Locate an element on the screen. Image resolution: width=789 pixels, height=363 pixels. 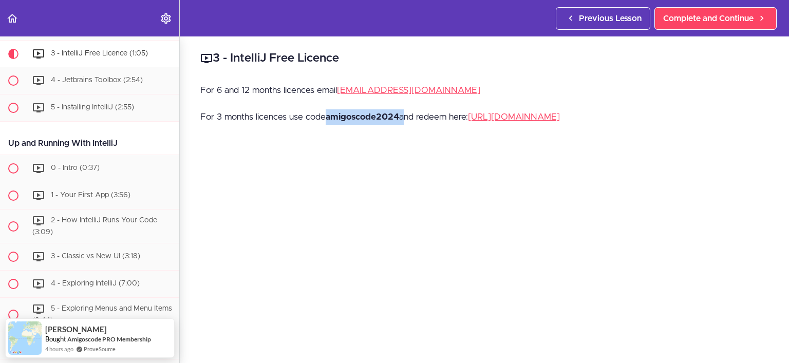
a: Amigoscode PRO Membership is located at coordinates (109, 339).